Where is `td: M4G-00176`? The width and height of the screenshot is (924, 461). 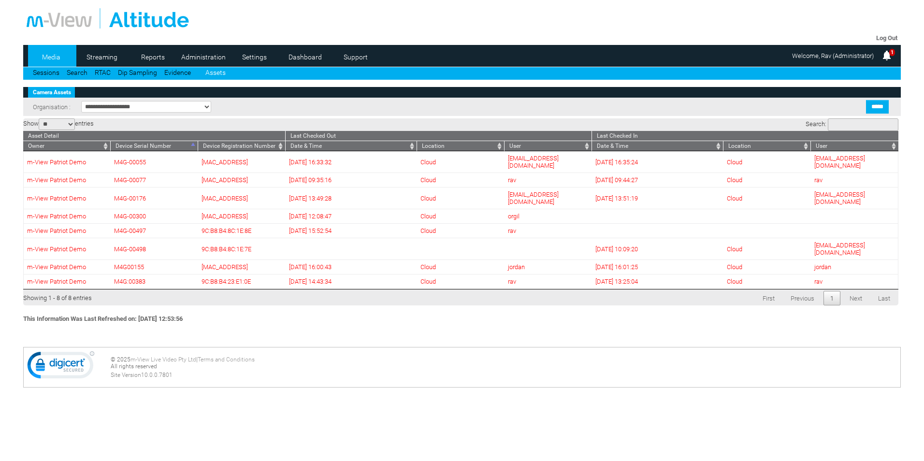
td: M4G-00176 is located at coordinates (154, 198).